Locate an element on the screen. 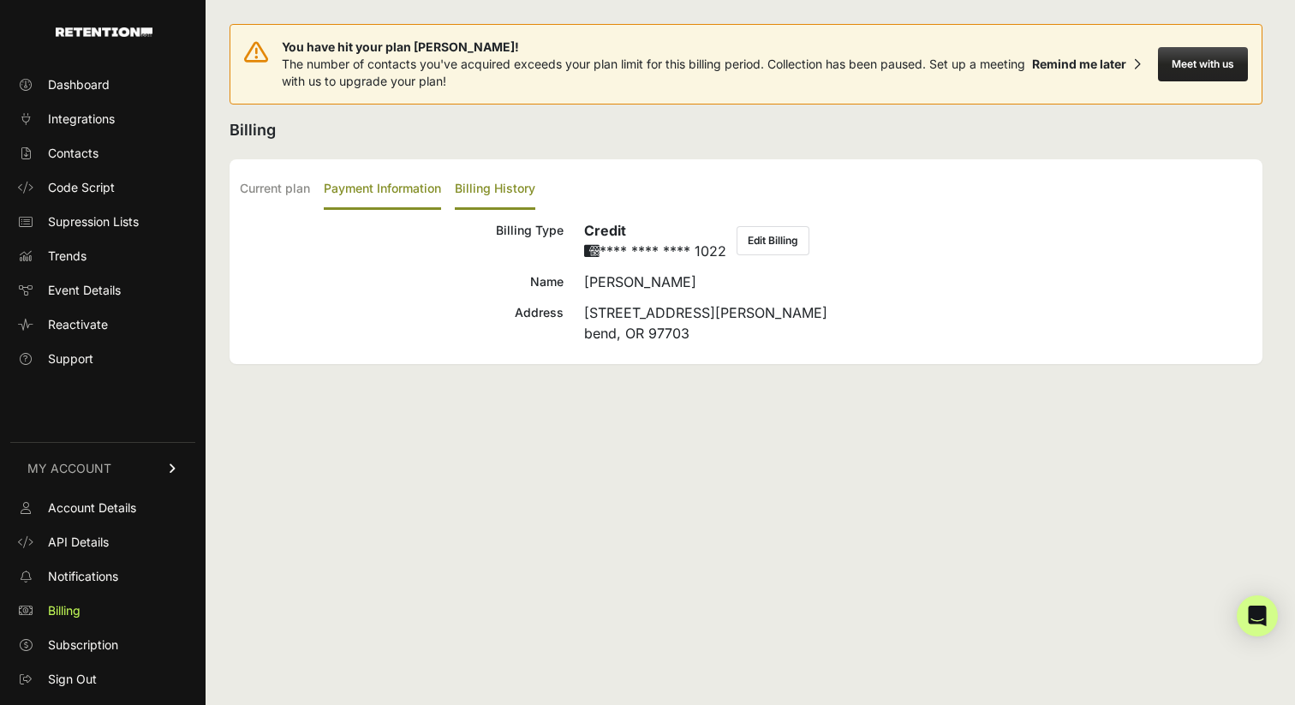  div: Name is located at coordinates (402, 282).